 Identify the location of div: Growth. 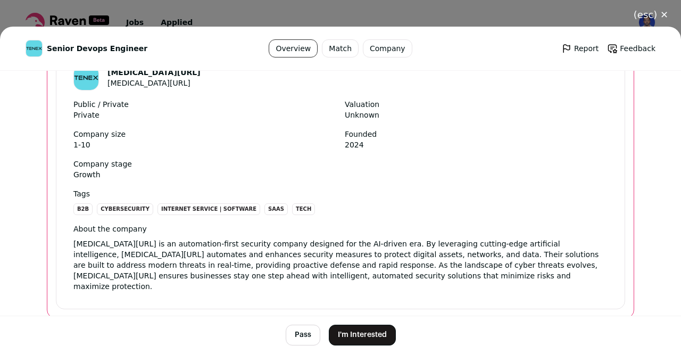
(87, 175).